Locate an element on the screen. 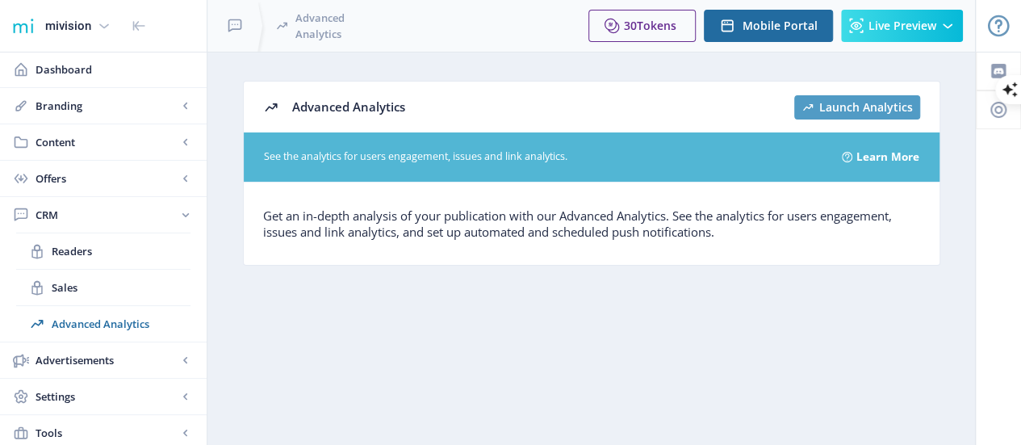 This screenshot has width=1021, height=445. span: Tools is located at coordinates (107, 432).